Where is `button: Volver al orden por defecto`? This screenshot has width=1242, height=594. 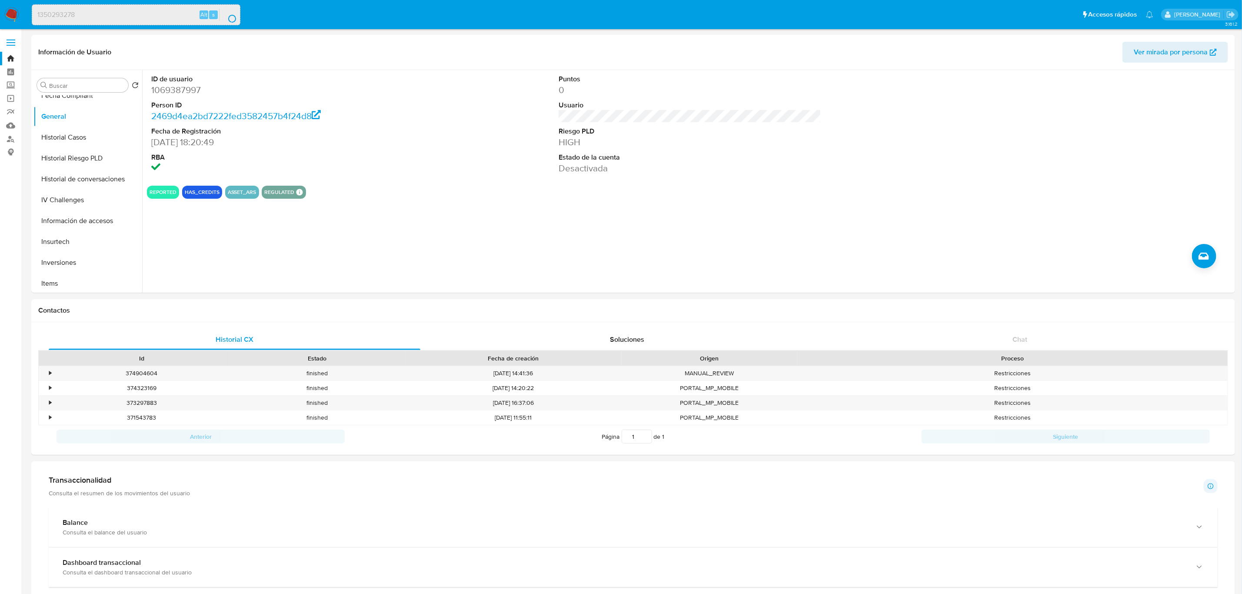
button: Volver al orden por defecto is located at coordinates (135, 87).